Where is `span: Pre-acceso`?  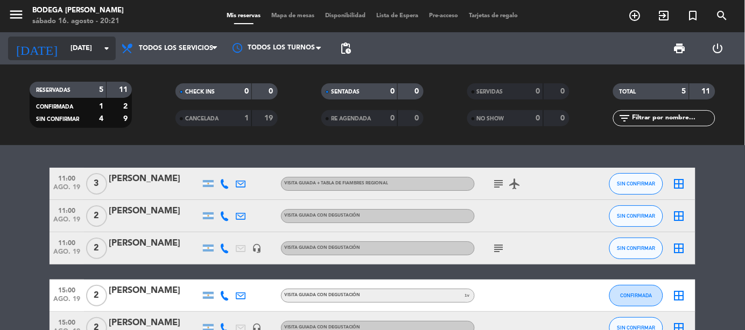 span: Pre-acceso is located at coordinates (444, 16).